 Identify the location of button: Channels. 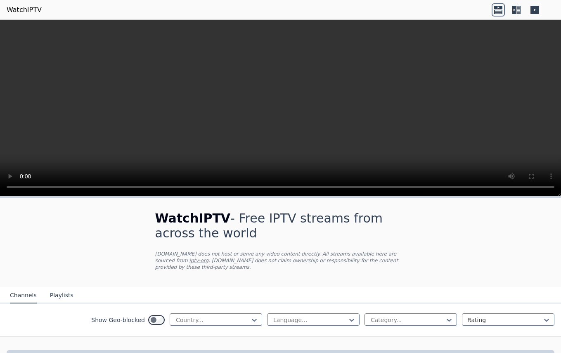
(23, 295).